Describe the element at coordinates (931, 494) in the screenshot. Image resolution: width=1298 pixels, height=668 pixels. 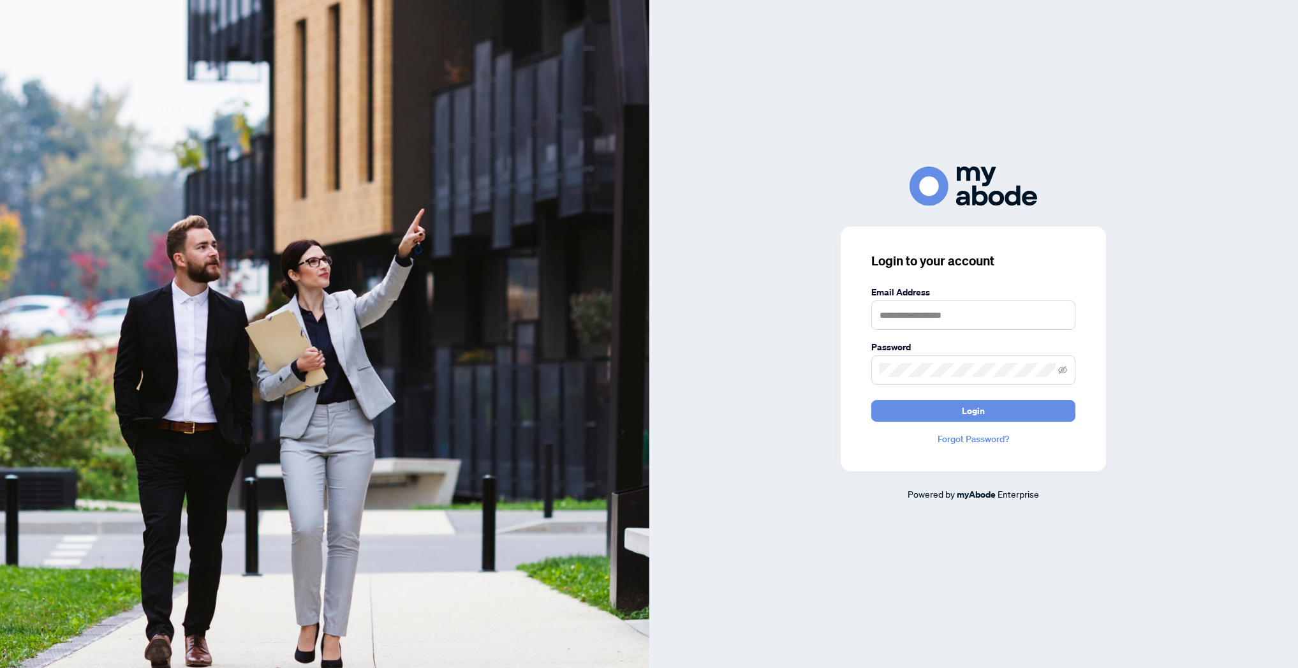
I see `span: Powered by` at that location.